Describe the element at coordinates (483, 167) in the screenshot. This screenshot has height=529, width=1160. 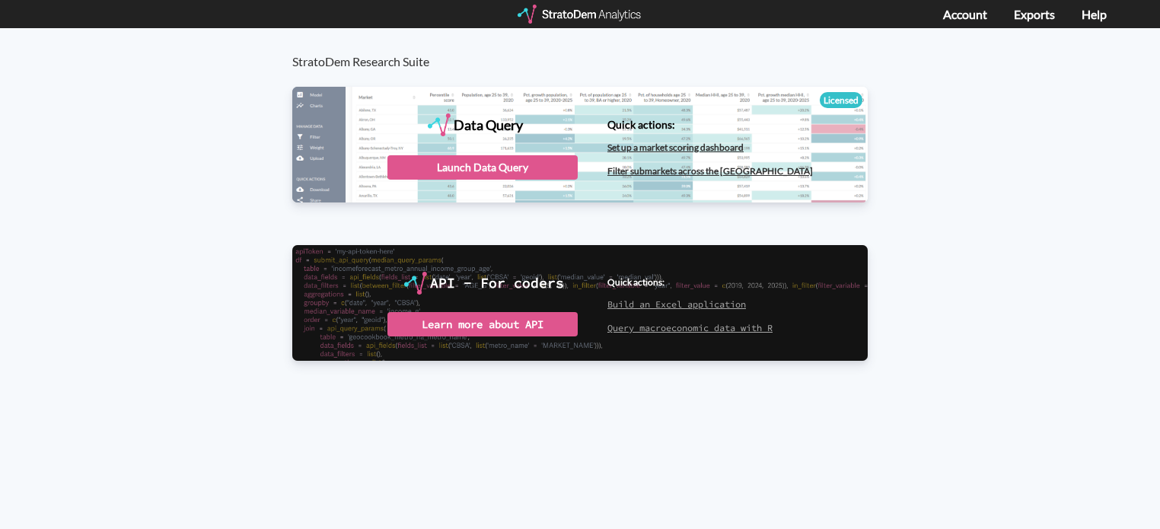
I see `div: Launch Data Query` at that location.